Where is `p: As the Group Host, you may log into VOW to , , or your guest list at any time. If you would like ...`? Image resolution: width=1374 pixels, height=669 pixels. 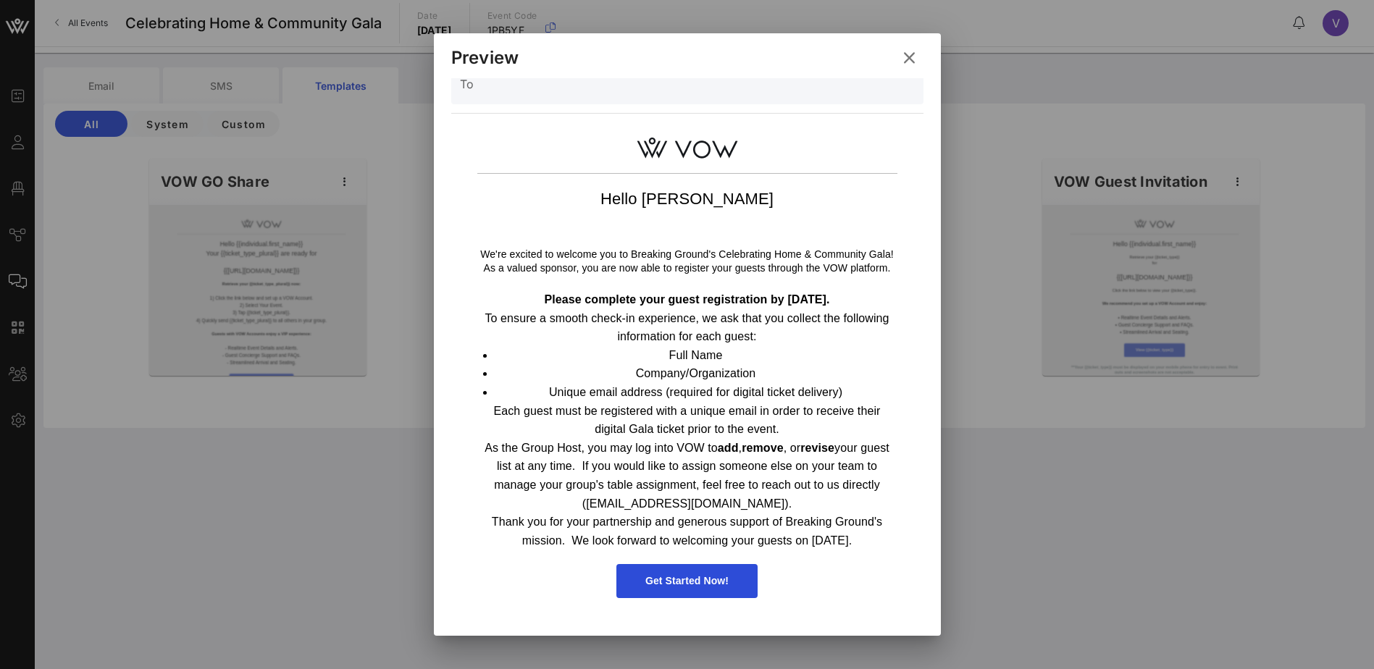 p: As the Group Host, you may log into VOW to , , or your guest list at any time. If you would like ... is located at coordinates (687, 476).